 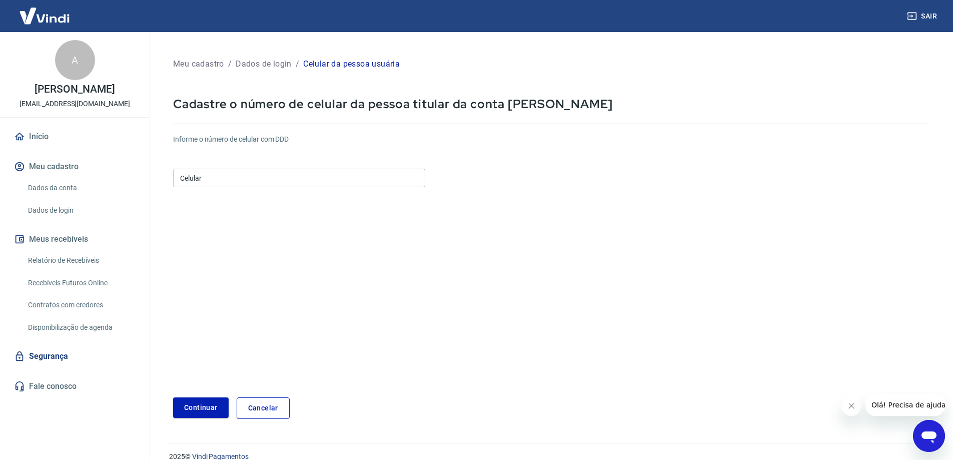 I want to click on img: Vindi, so click(x=45, y=16).